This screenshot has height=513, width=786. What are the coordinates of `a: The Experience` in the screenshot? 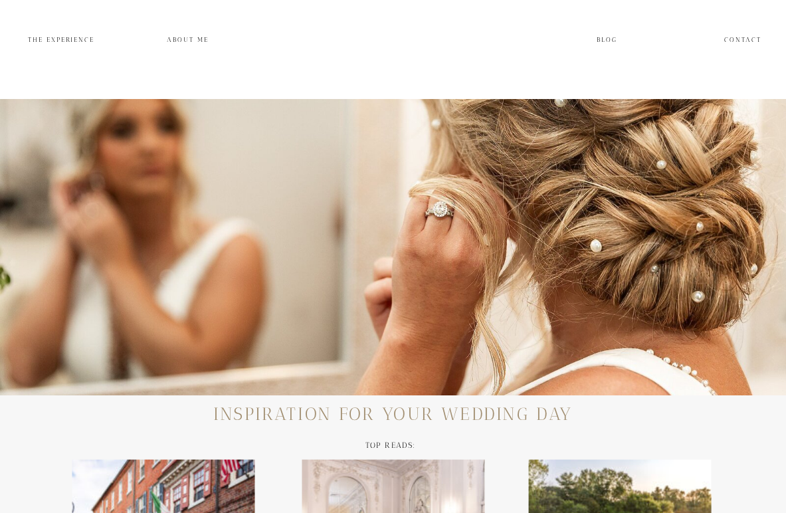 It's located at (62, 40).